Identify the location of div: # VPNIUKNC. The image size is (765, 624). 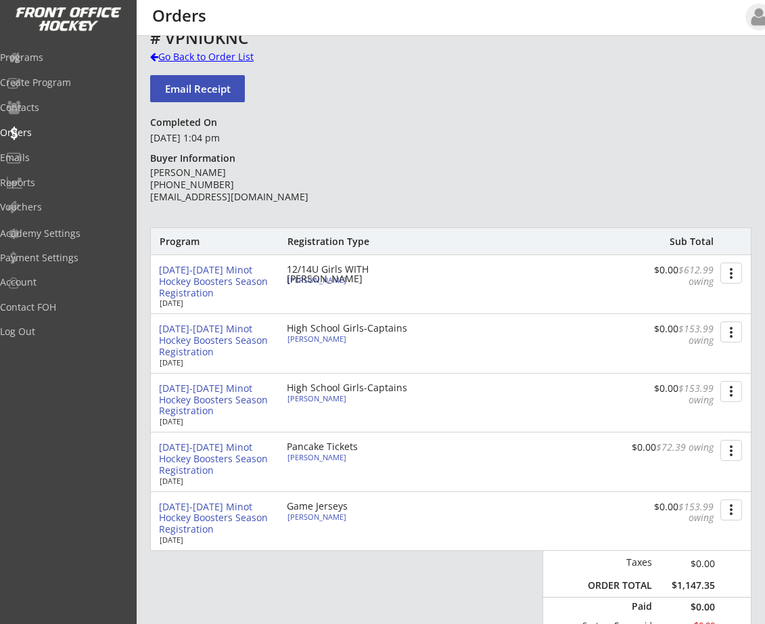
(450, 38).